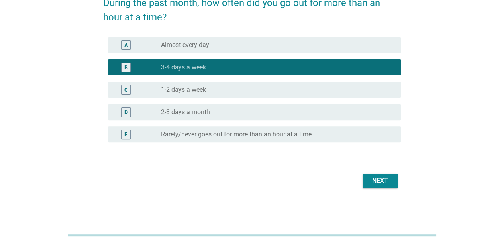  What do you see at coordinates (380, 181) in the screenshot?
I see `div: Next` at bounding box center [380, 181].